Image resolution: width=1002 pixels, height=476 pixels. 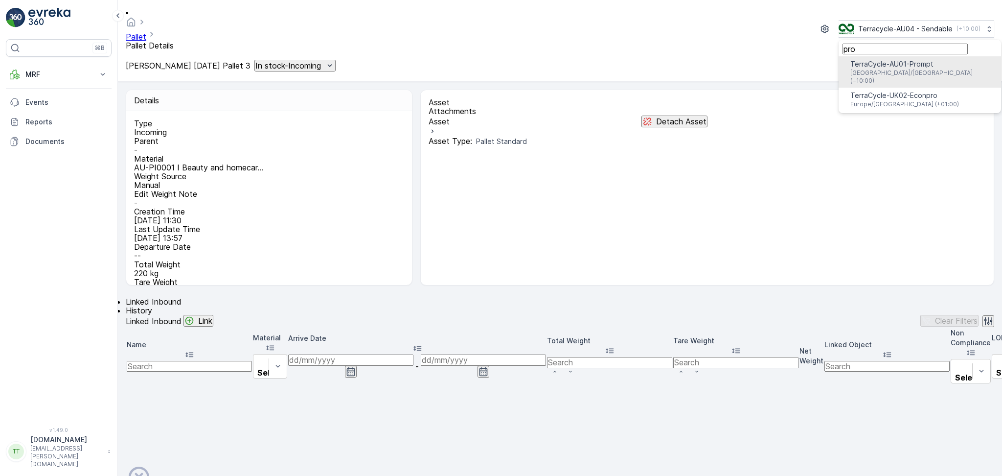 I want to click on button: Clear Filters, so click(x=949, y=320).